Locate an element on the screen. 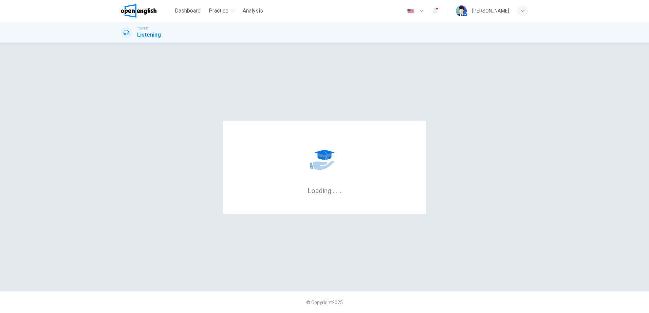 This screenshot has width=649, height=313. img: OpenEnglish logo is located at coordinates (138, 11).